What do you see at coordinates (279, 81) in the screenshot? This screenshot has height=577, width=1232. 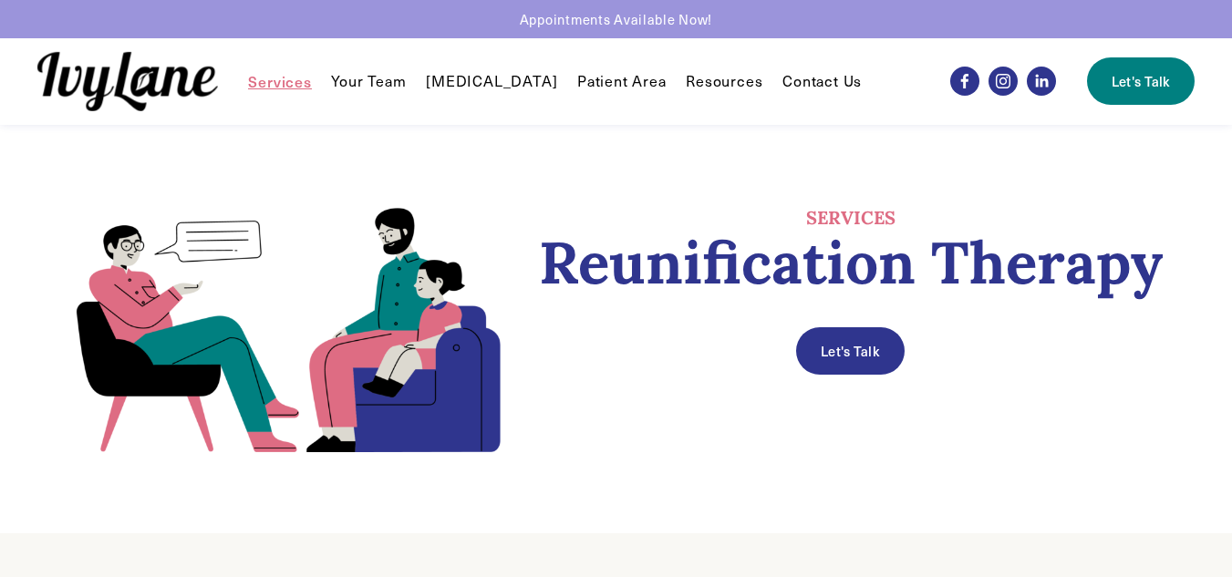 I see `span: Services` at bounding box center [279, 81].